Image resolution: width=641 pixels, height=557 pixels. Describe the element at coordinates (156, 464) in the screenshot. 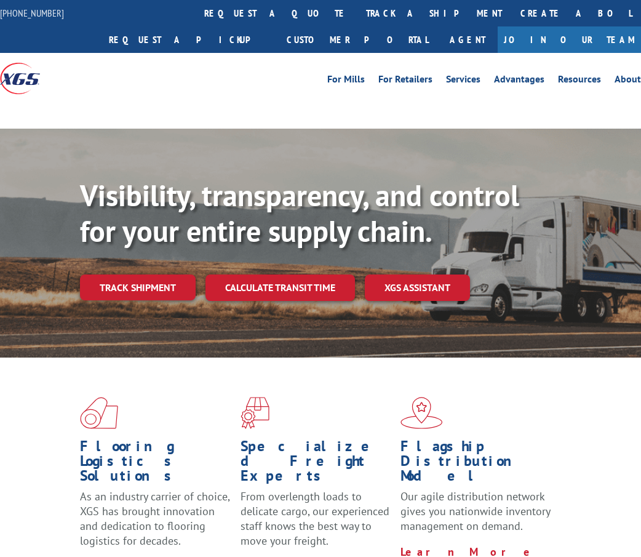

I see `h1: Flooring Logistics Solutions` at that location.